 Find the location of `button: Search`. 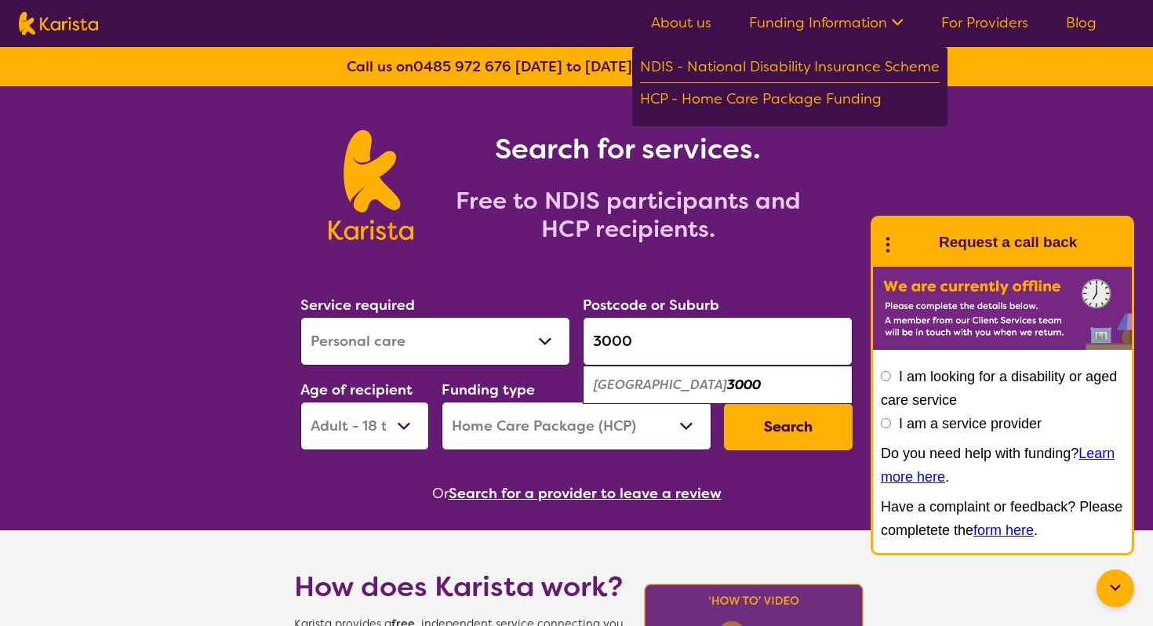

button: Search is located at coordinates (788, 427).